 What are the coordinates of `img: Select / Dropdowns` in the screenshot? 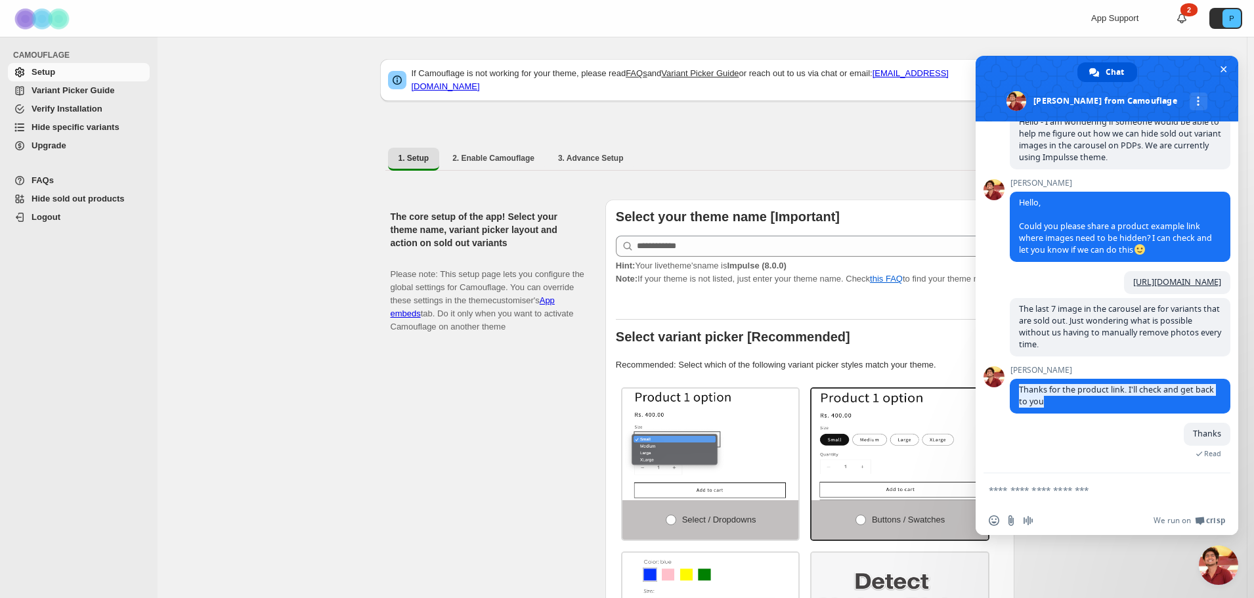 It's located at (710, 444).